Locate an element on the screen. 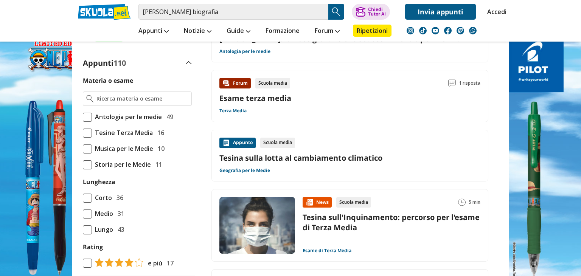 The width and height of the screenshot is (581, 276). img: Cerca appunti, riassunti o versioni is located at coordinates (337, 12).